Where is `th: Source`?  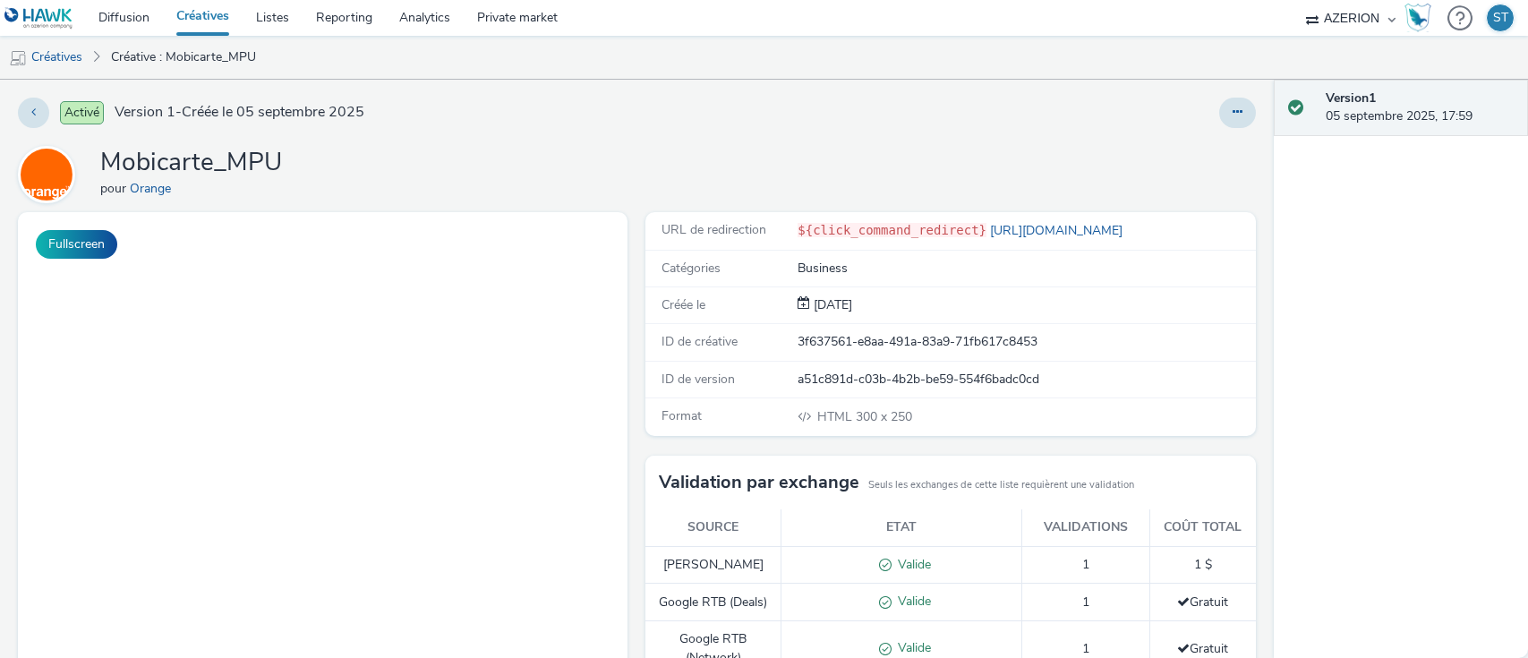
th: Source is located at coordinates (713, 527).